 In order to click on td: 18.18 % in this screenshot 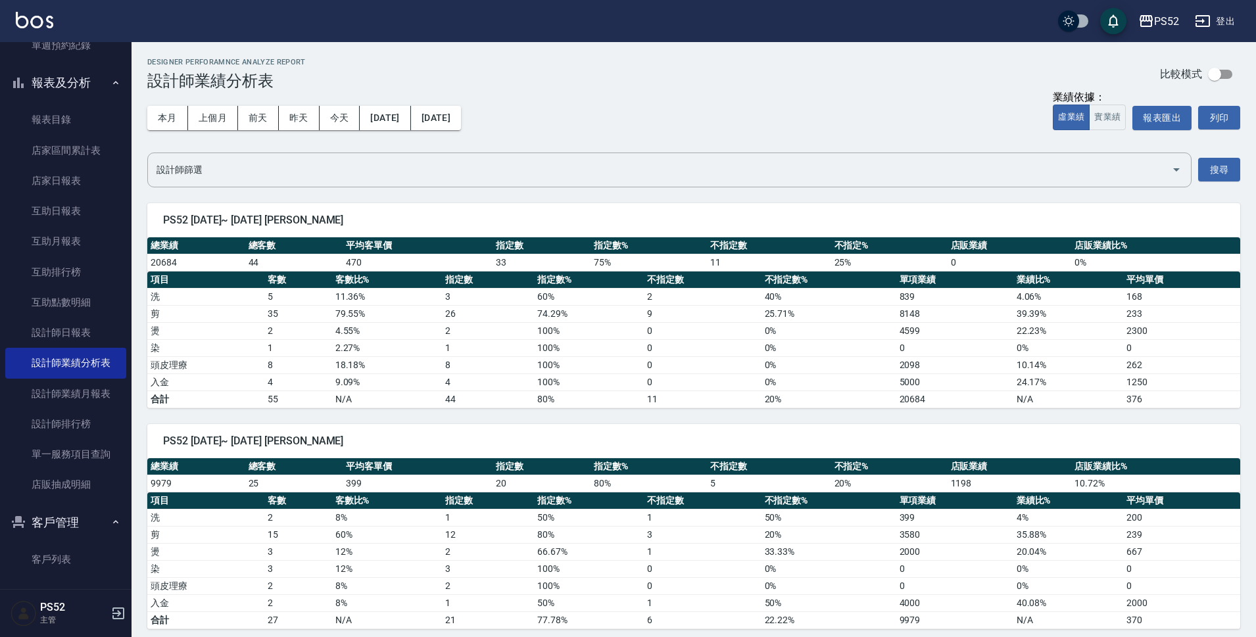, I will do `click(387, 365)`.